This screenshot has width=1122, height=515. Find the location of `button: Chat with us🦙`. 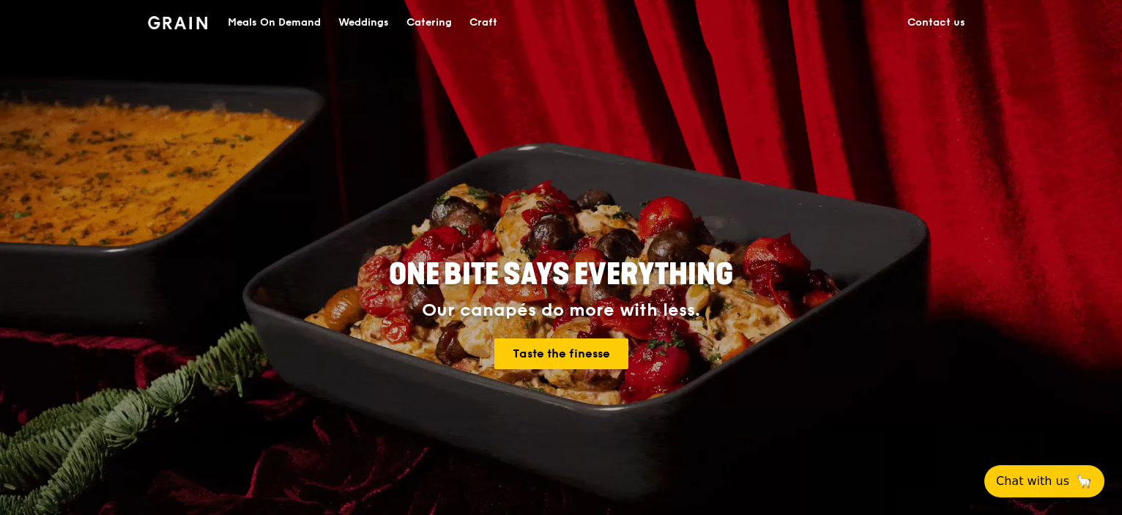

button: Chat with us🦙 is located at coordinates (1044, 481).